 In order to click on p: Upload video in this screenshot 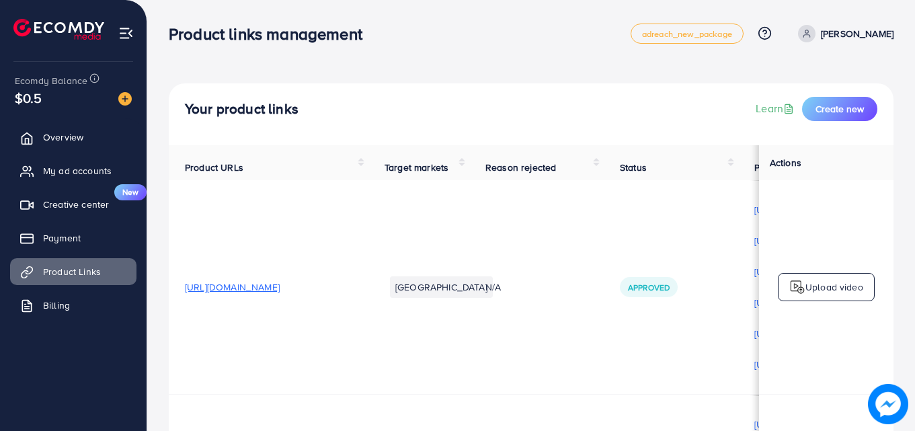, I will do `click(835, 287)`.